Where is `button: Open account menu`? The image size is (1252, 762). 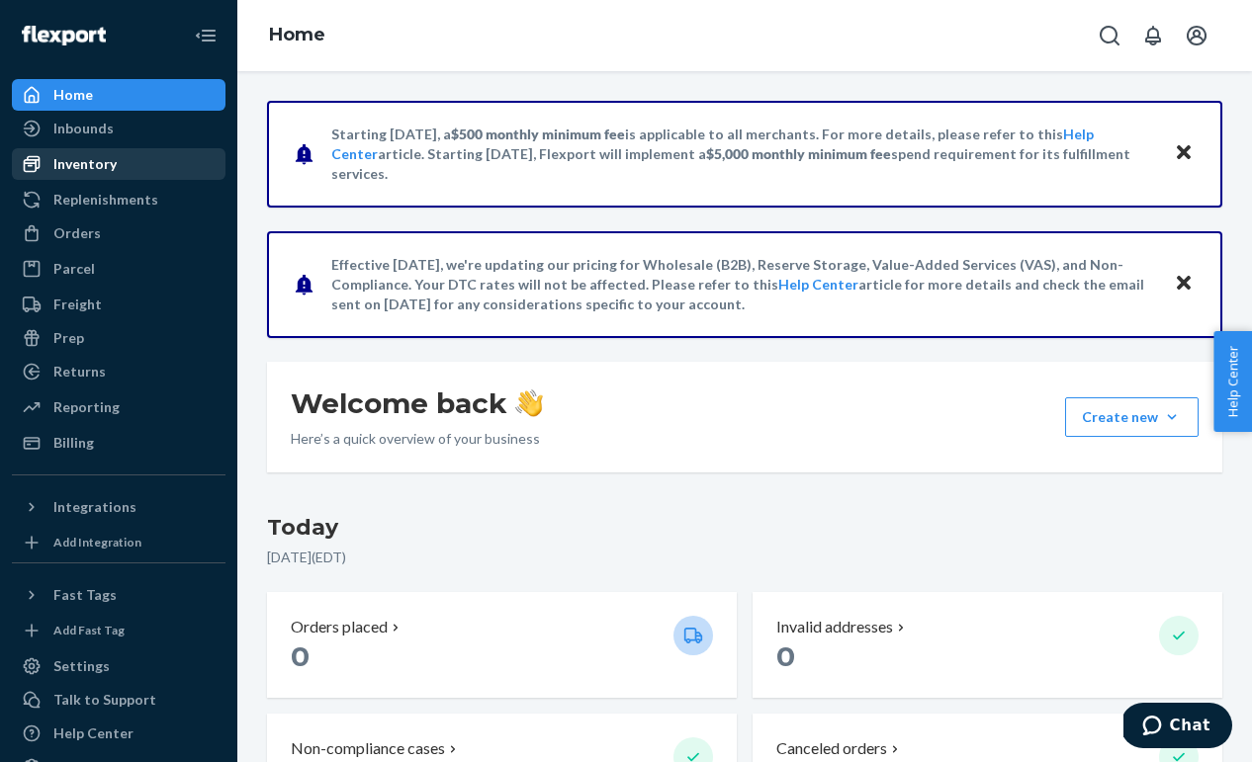 button: Open account menu is located at coordinates (1196, 36).